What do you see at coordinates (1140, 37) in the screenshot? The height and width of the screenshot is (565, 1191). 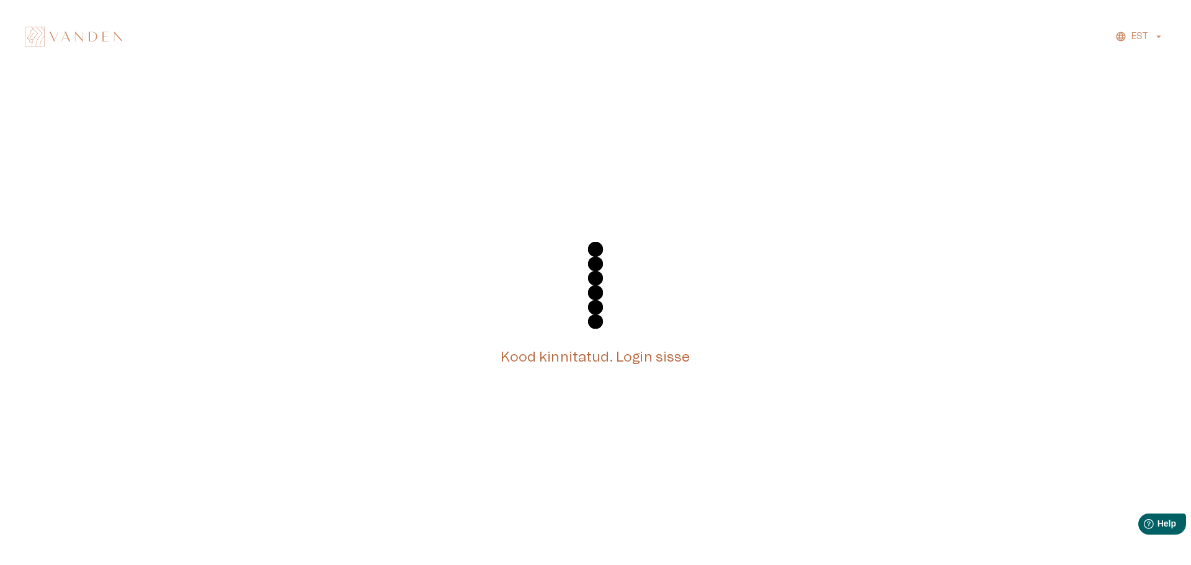 I see `p: EST` at bounding box center [1140, 37].